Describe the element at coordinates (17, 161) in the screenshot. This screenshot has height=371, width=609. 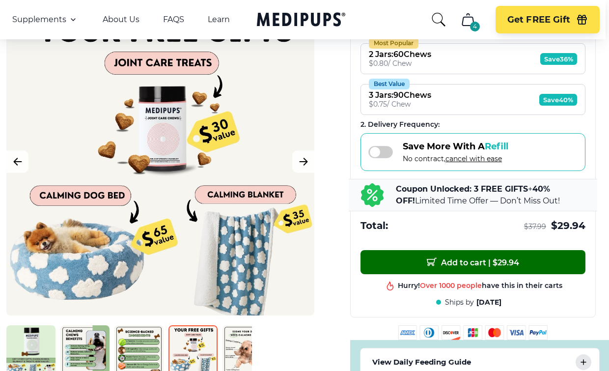
I see `button: Previous Image` at that location.